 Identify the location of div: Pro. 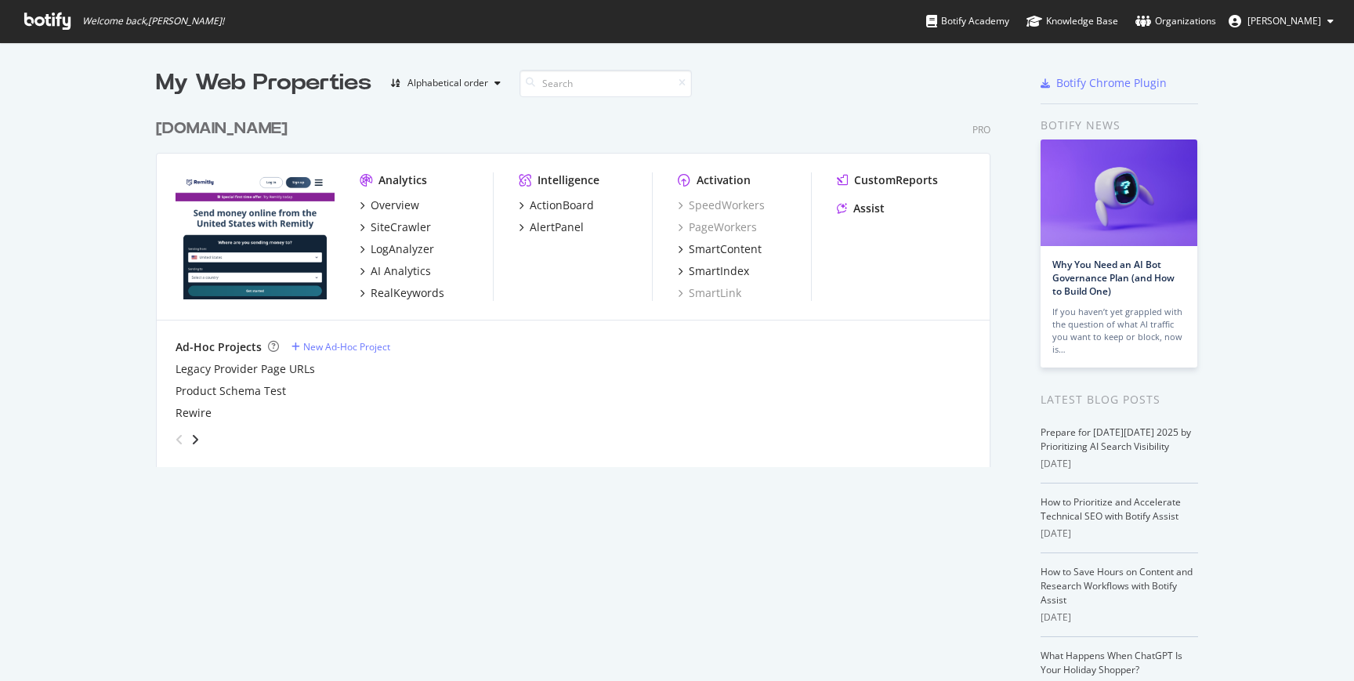
(981, 129).